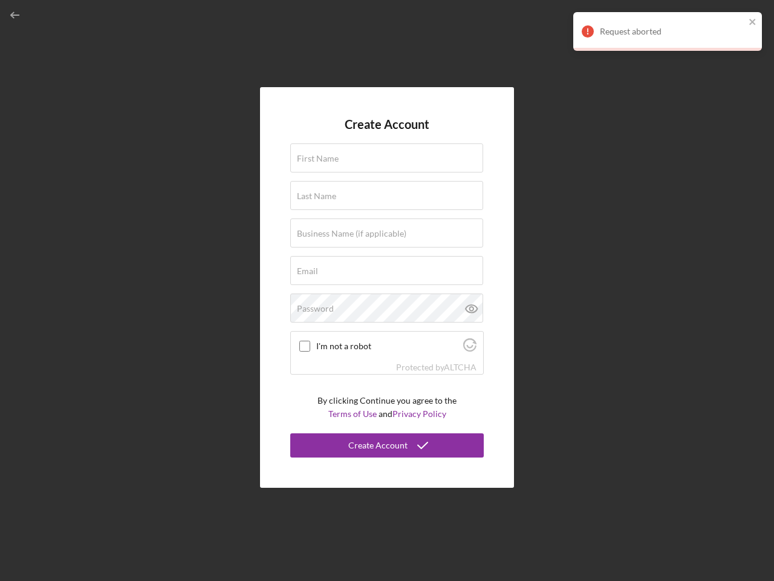  Describe the element at coordinates (307, 271) in the screenshot. I see `label: Email` at that location.